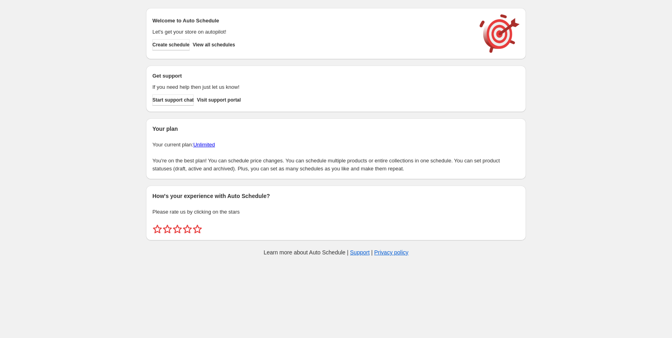 Image resolution: width=672 pixels, height=338 pixels. What do you see at coordinates (171, 45) in the screenshot?
I see `span: Create schedule` at bounding box center [171, 45].